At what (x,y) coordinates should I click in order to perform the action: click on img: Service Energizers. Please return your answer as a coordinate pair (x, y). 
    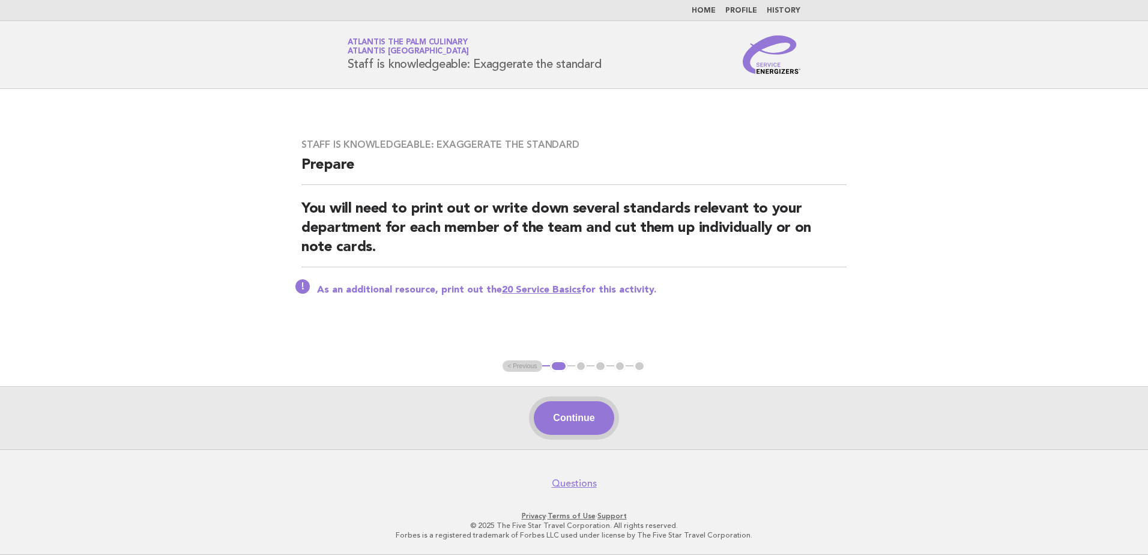
    Looking at the image, I should click on (772, 55).